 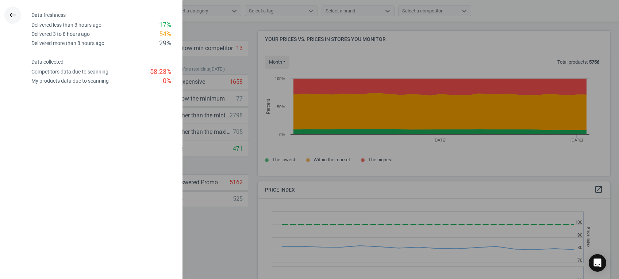 What do you see at coordinates (61, 34) in the screenshot?
I see `div: Delivered 3 to 8 hours ago` at bounding box center [61, 34].